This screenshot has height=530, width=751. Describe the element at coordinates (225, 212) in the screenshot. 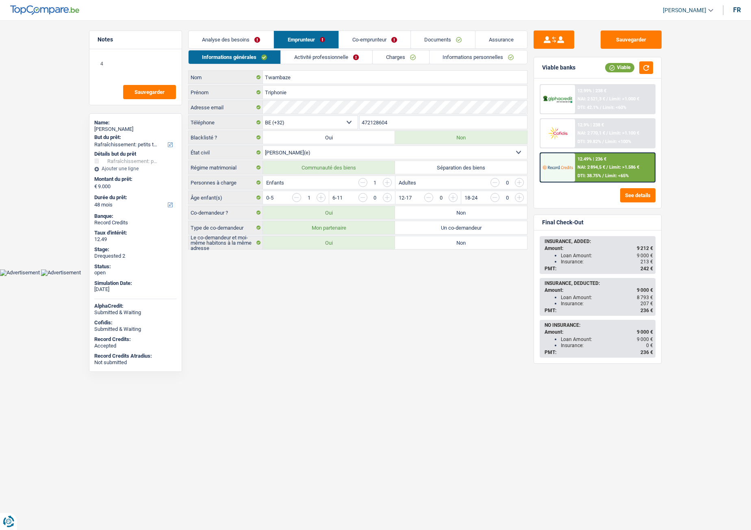

I see `label: Co-demandeur ?` at that location.